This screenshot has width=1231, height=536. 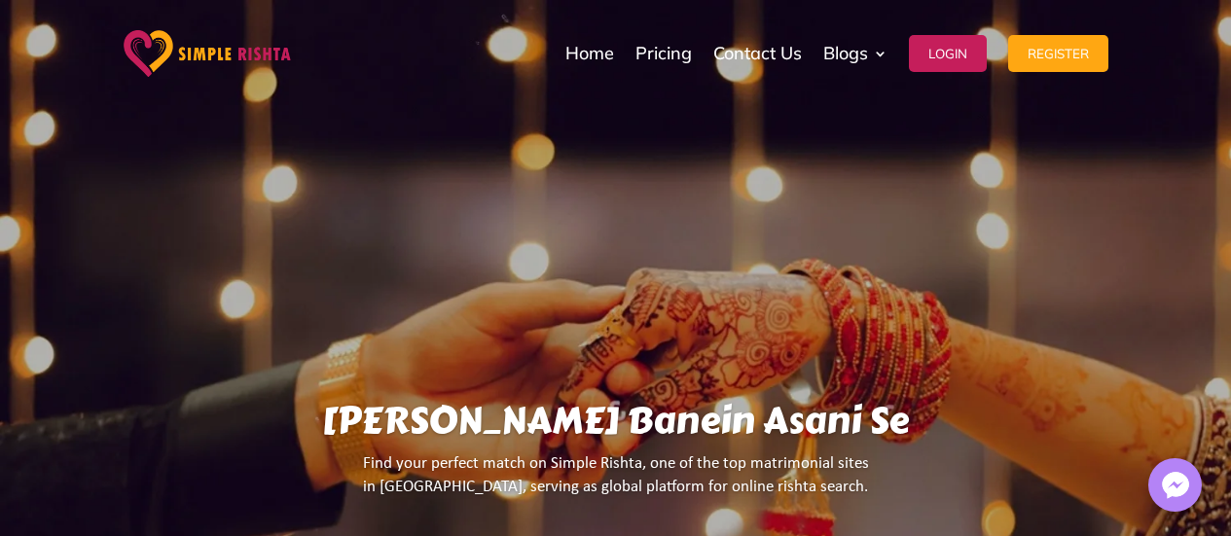 What do you see at coordinates (1058, 54) in the screenshot?
I see `a: Register` at bounding box center [1058, 54].